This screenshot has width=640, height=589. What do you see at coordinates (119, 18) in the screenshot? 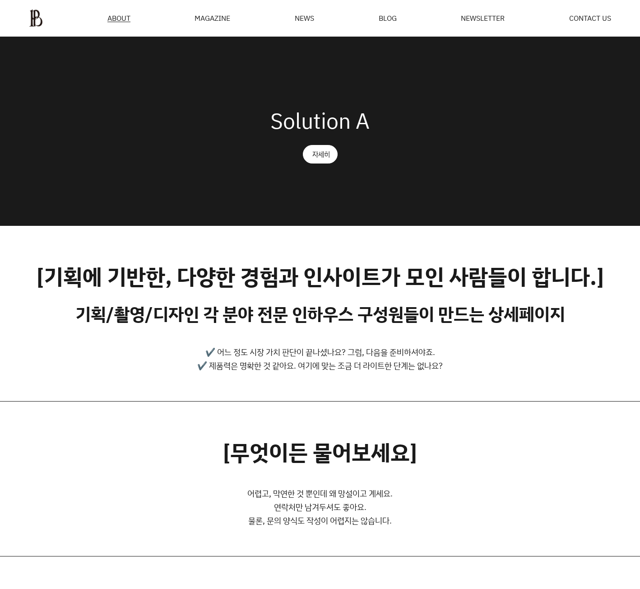
I see `a: ABOUT` at bounding box center [119, 18].